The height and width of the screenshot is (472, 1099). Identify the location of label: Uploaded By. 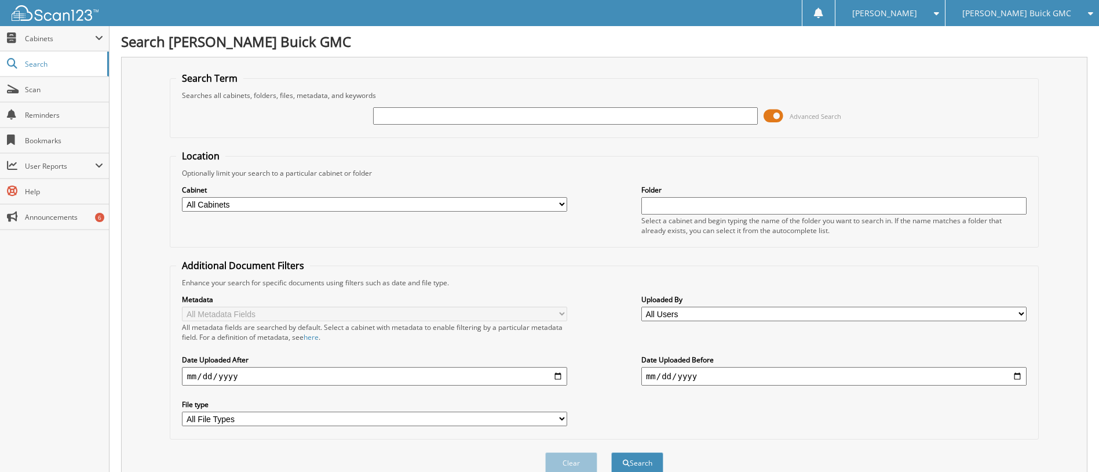
(834, 299).